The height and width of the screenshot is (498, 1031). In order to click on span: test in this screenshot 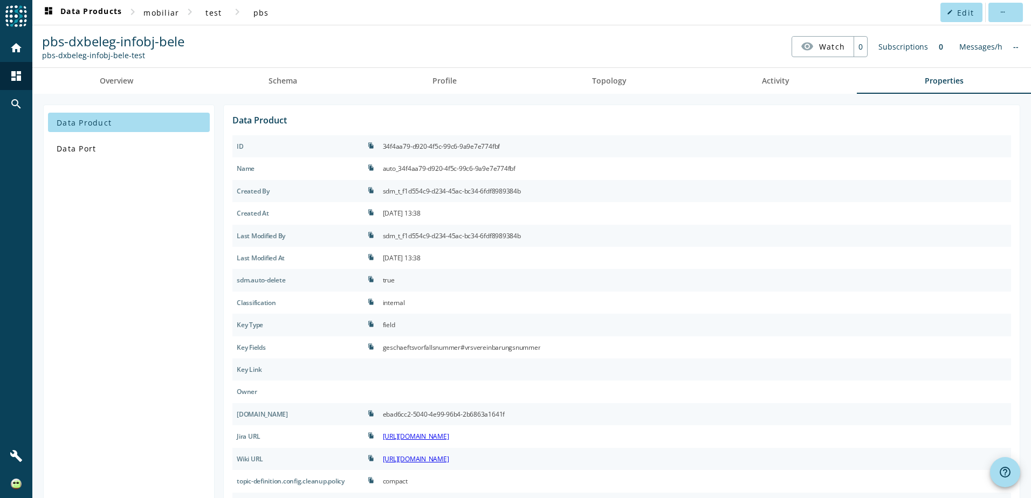, I will do `click(214, 12)`.